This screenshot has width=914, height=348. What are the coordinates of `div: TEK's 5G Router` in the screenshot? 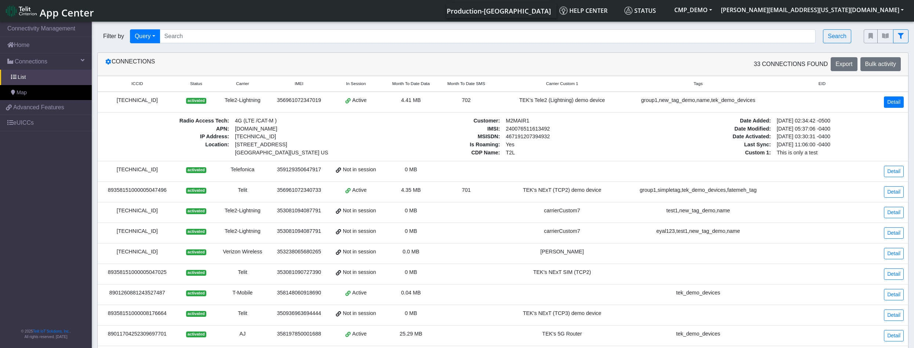 It's located at (562, 334).